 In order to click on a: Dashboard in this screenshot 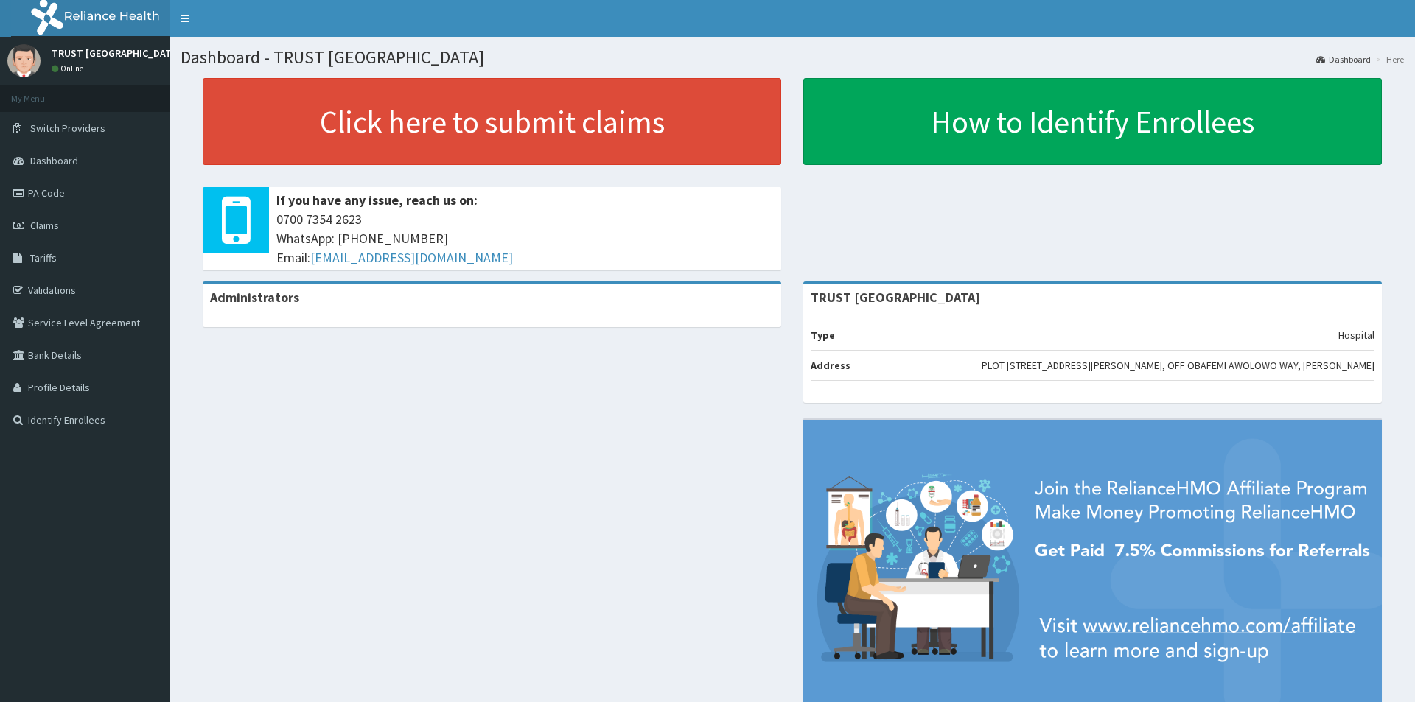, I will do `click(1344, 59)`.